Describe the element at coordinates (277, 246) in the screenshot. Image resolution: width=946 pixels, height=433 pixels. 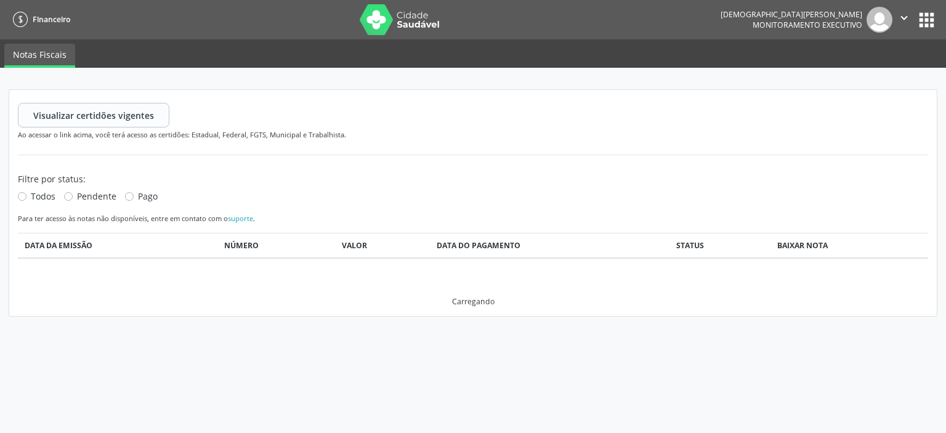
I see `div: Número` at that location.